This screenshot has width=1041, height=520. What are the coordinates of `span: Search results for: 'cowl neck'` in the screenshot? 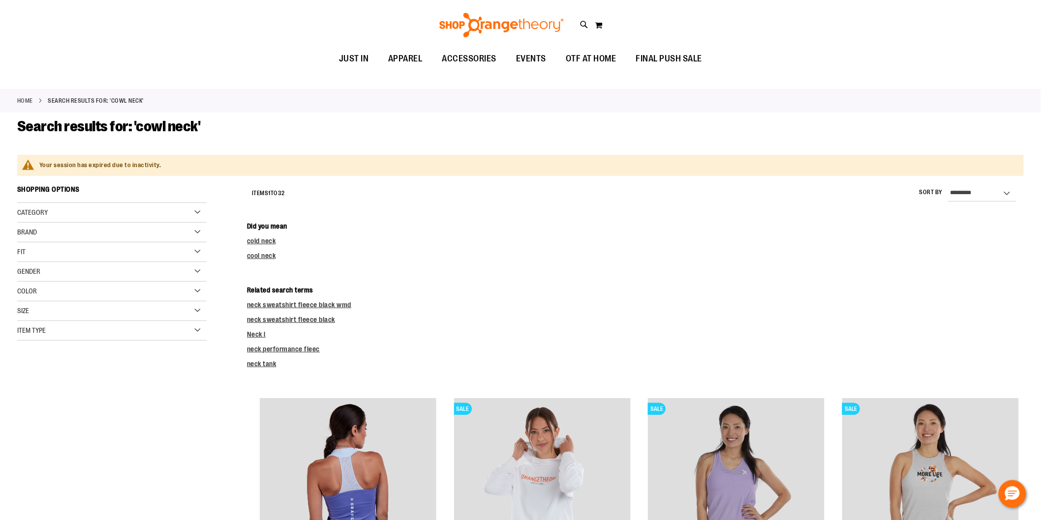 It's located at (109, 126).